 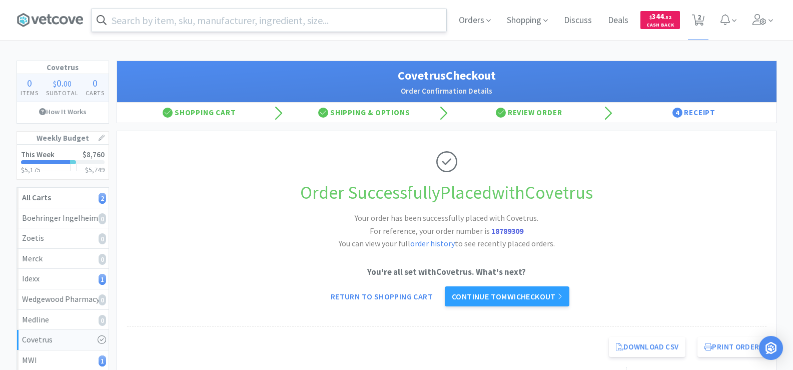 What do you see at coordinates (68, 84) in the screenshot?
I see `span: 00` at bounding box center [68, 84].